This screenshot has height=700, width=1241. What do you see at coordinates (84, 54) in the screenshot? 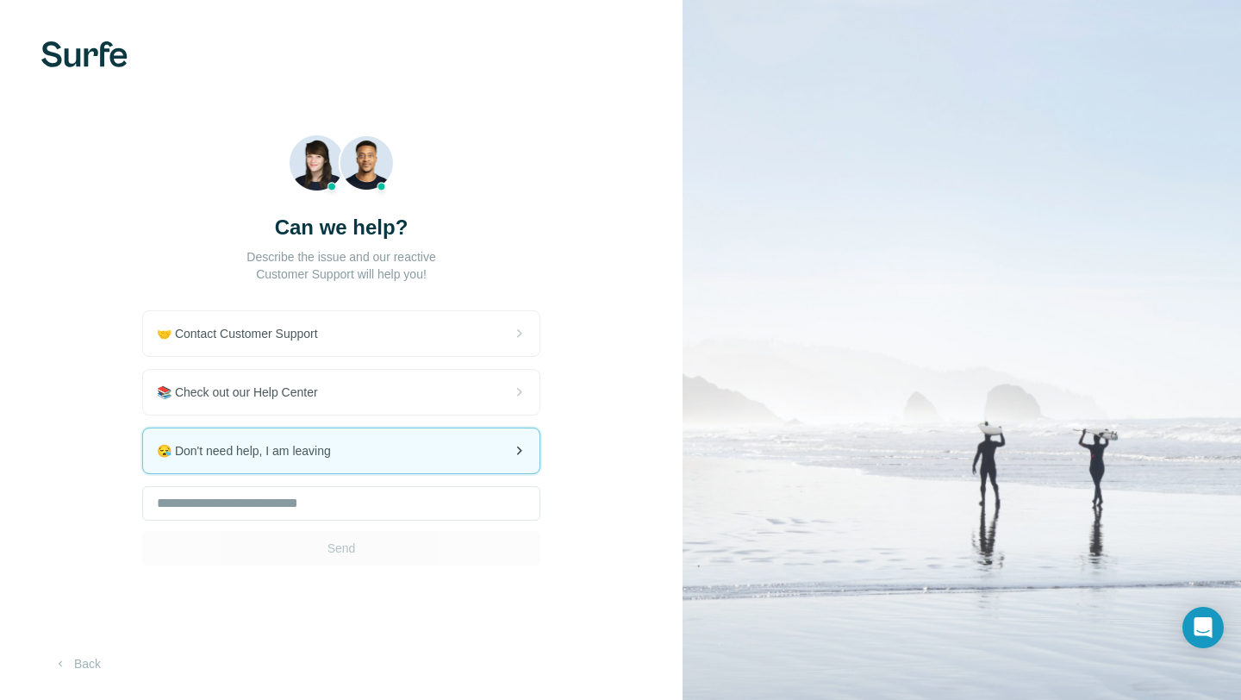
I see `img: Surfe's logo` at bounding box center [84, 54].